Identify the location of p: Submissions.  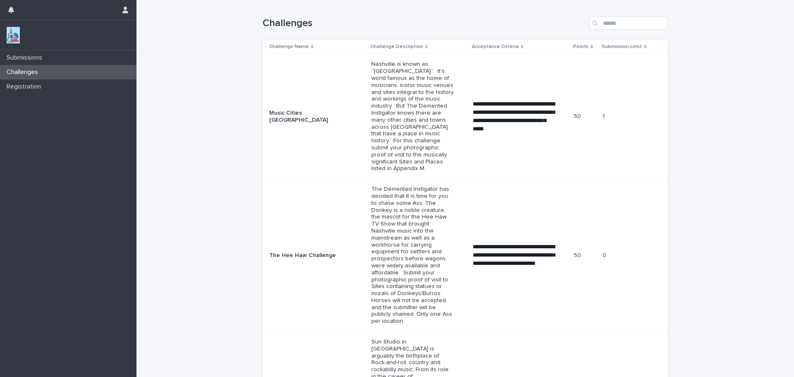
(26, 57).